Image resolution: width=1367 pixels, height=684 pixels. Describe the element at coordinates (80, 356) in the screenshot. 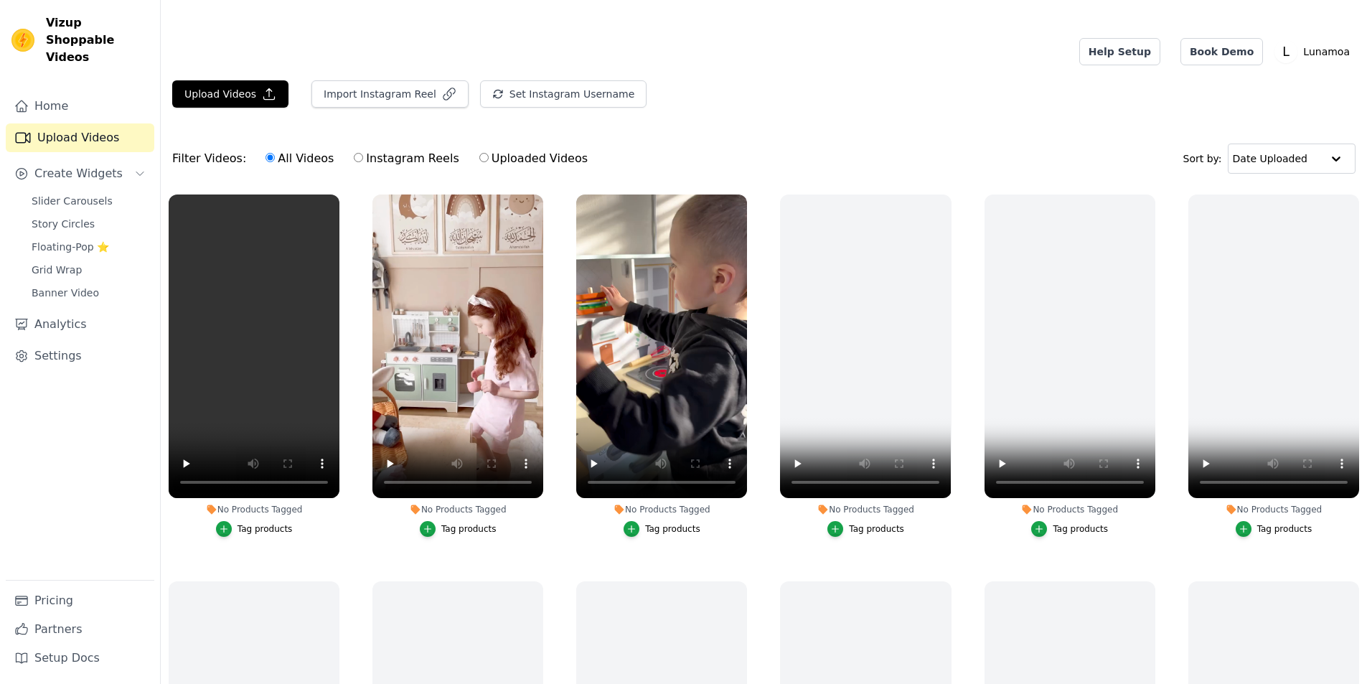

I see `a: Settings` at that location.